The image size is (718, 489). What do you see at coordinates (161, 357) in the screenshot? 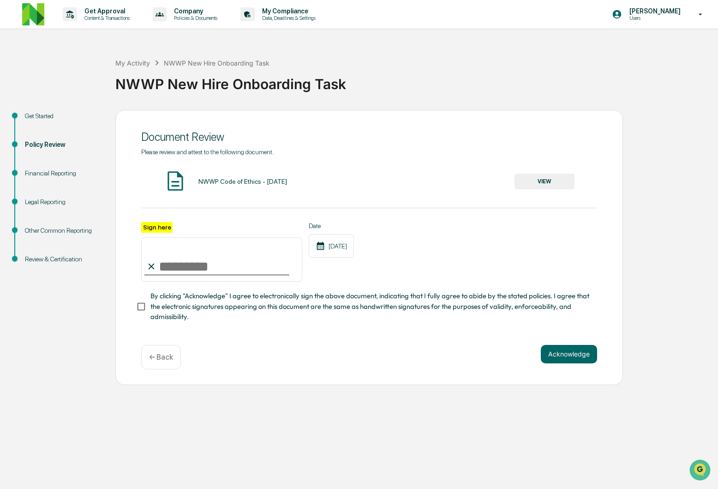
I see `p: ← Back` at bounding box center [161, 357].